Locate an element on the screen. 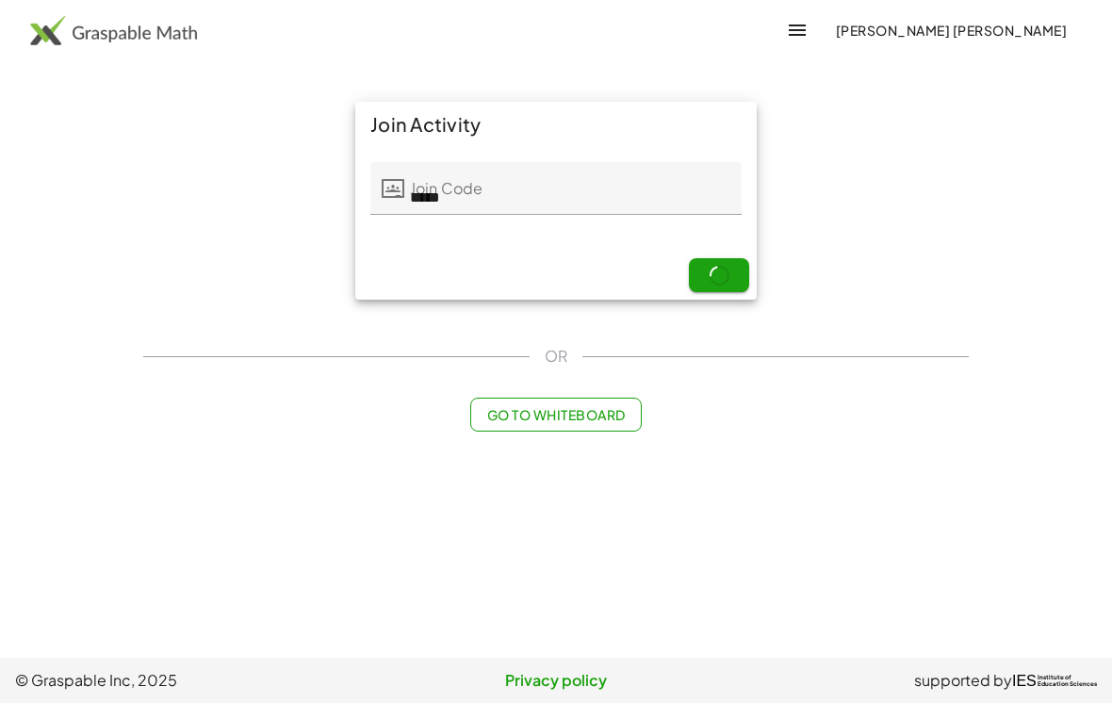 The image size is (1112, 703). span: © Graspable Inc, 2025 is located at coordinates (195, 680).